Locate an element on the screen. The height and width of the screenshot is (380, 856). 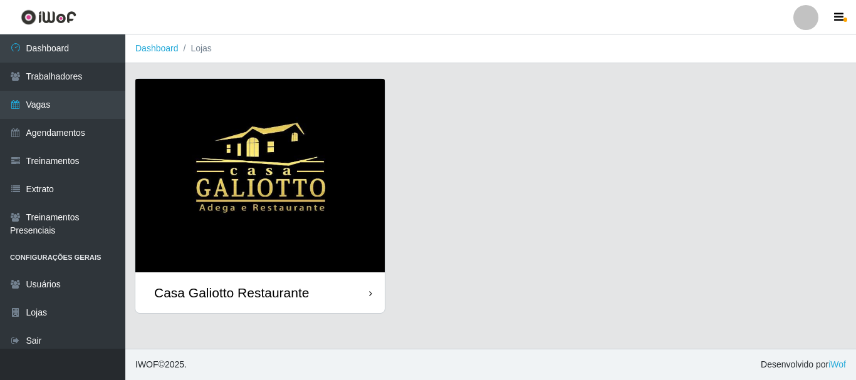
a: Casa Galiotto Restaurante is located at coordinates (260, 196).